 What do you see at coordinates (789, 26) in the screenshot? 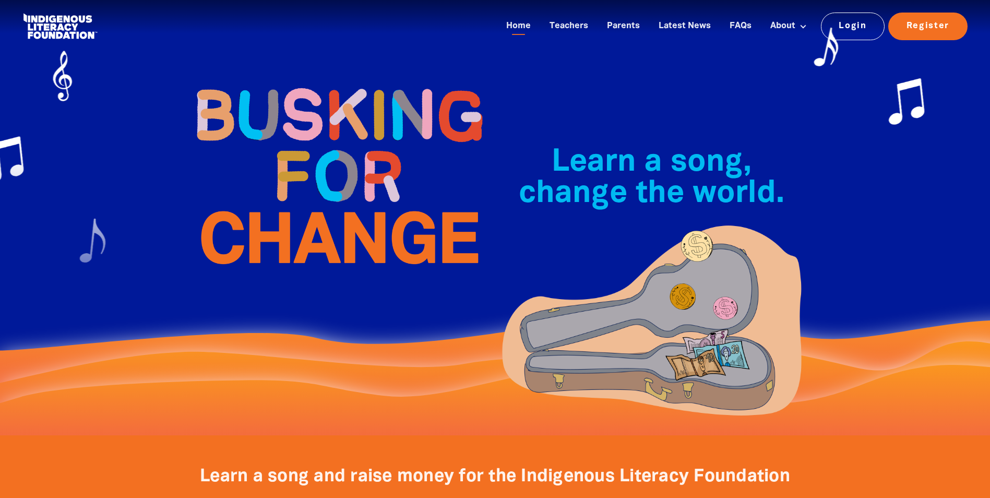
I see `a: About` at bounding box center [789, 26].